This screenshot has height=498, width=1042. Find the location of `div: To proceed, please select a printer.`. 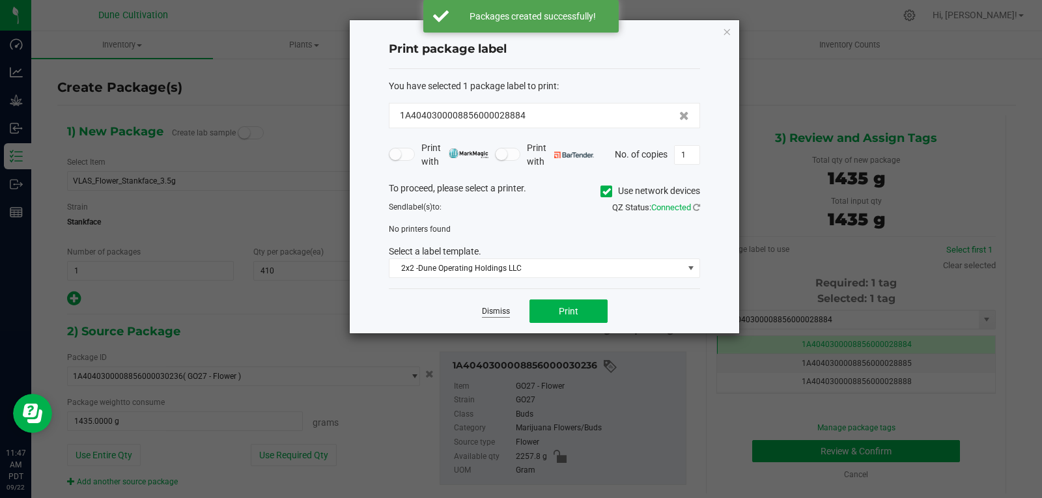

div: To proceed, please select a printer. is located at coordinates (544, 191).